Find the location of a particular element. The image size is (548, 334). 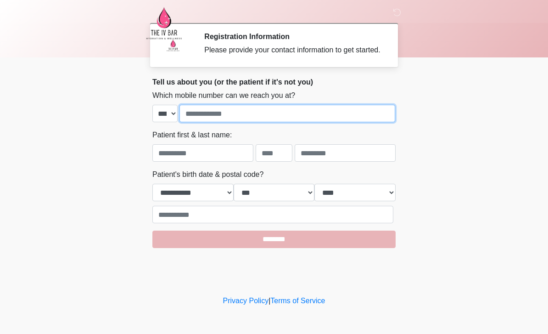

img: The IV Bar, LLC Logo is located at coordinates (164, 23).